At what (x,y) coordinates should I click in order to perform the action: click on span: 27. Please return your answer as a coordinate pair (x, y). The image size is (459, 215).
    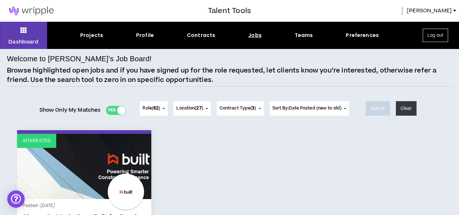
    Looking at the image, I should click on (199, 108).